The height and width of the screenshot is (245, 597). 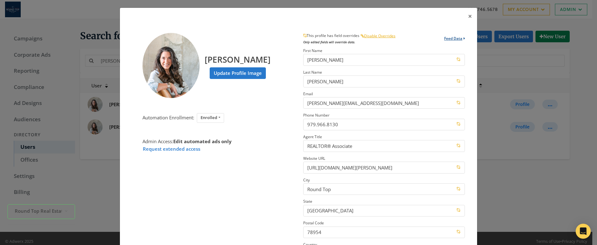 I want to click on input: First Name, so click(x=384, y=60).